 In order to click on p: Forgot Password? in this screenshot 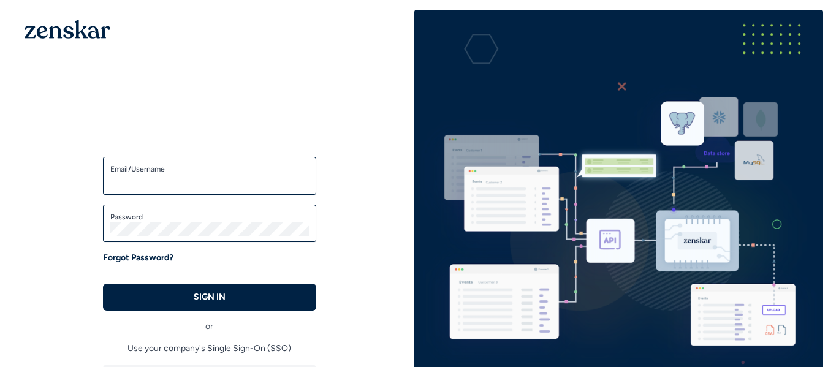, I will do `click(138, 258)`.